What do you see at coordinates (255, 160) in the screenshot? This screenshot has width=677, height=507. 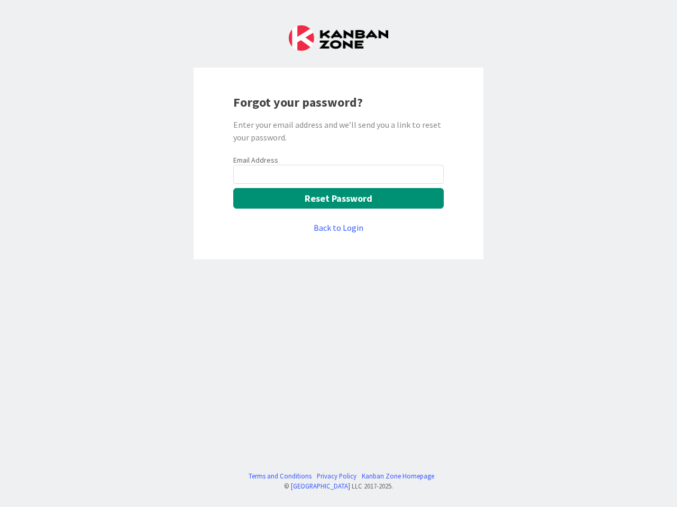 I see `label: Email Address` at bounding box center [255, 160].